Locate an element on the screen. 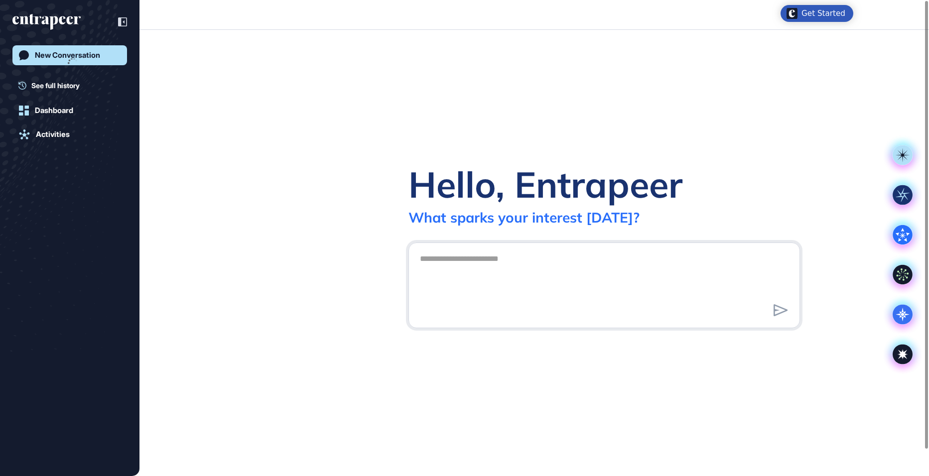  div: Get Started is located at coordinates (823, 13).